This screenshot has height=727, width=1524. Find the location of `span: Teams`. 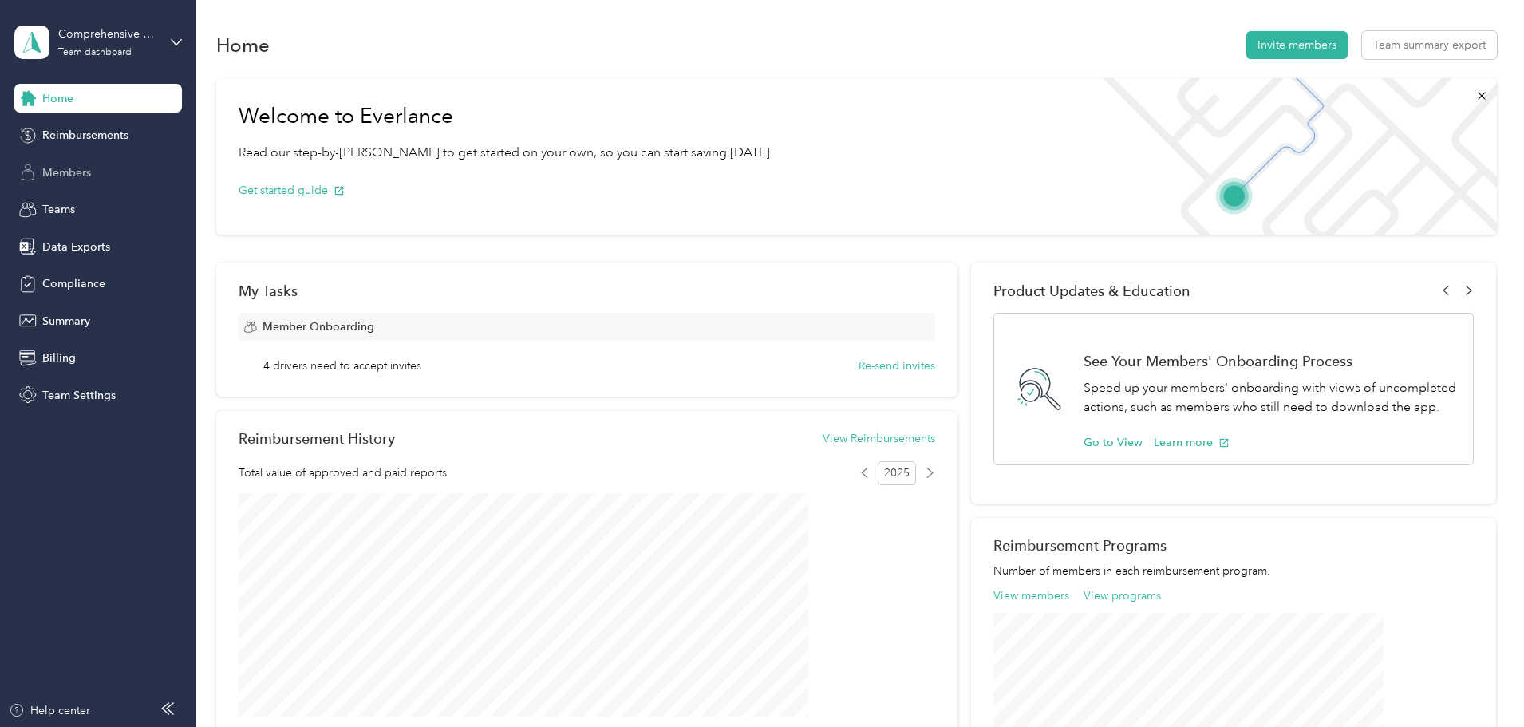

span: Teams is located at coordinates (58, 209).